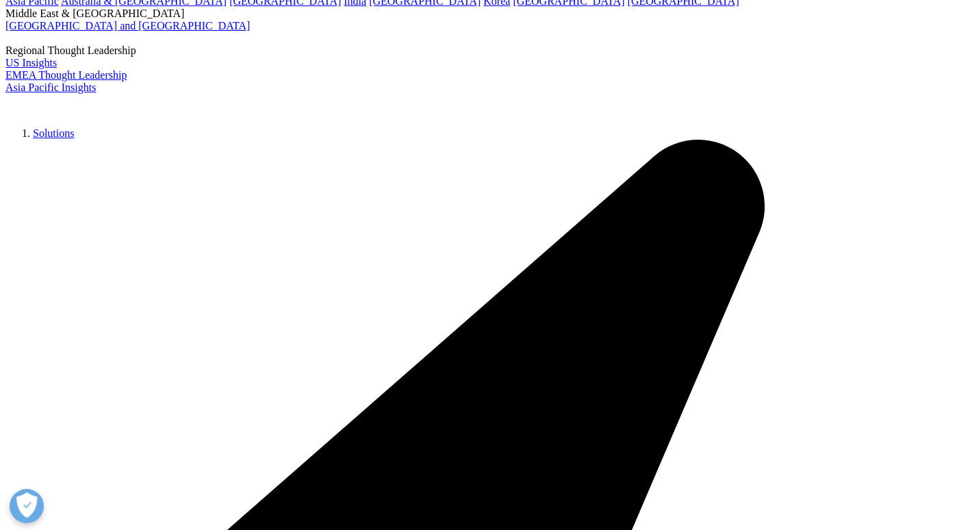 This screenshot has height=530, width=970. Describe the element at coordinates (125, 62) in the screenshot. I see `h1: Search` at that location.